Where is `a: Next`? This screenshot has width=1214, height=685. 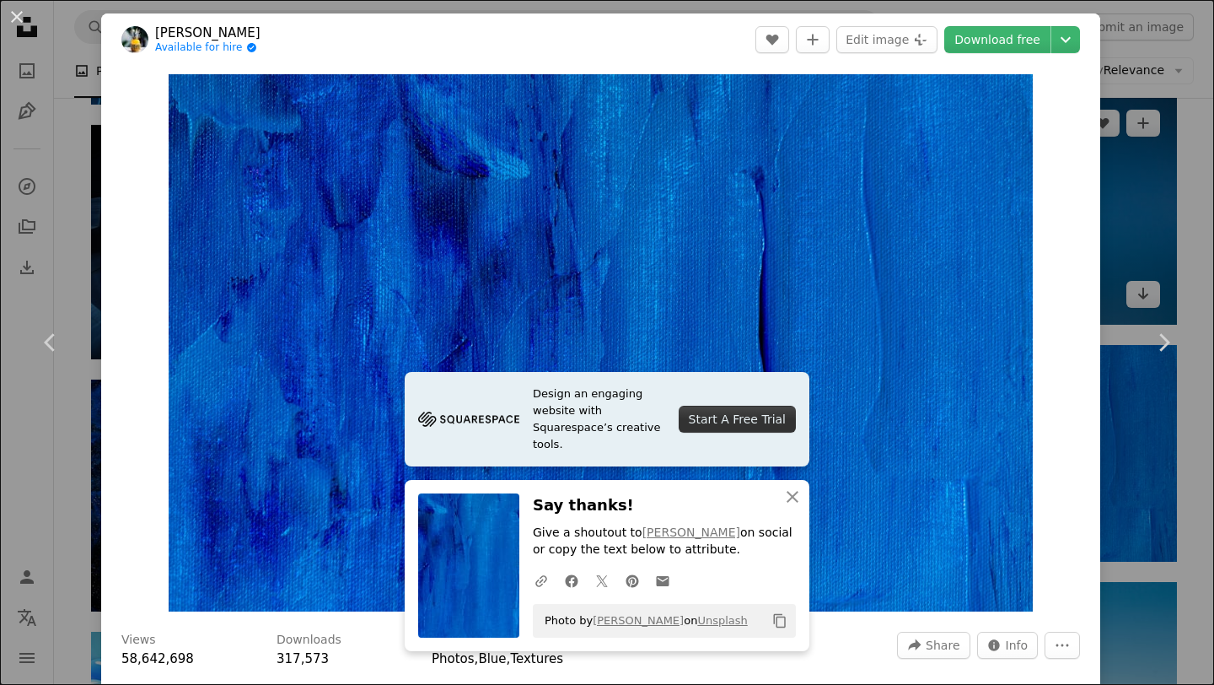
a: Next is located at coordinates (1164, 342).